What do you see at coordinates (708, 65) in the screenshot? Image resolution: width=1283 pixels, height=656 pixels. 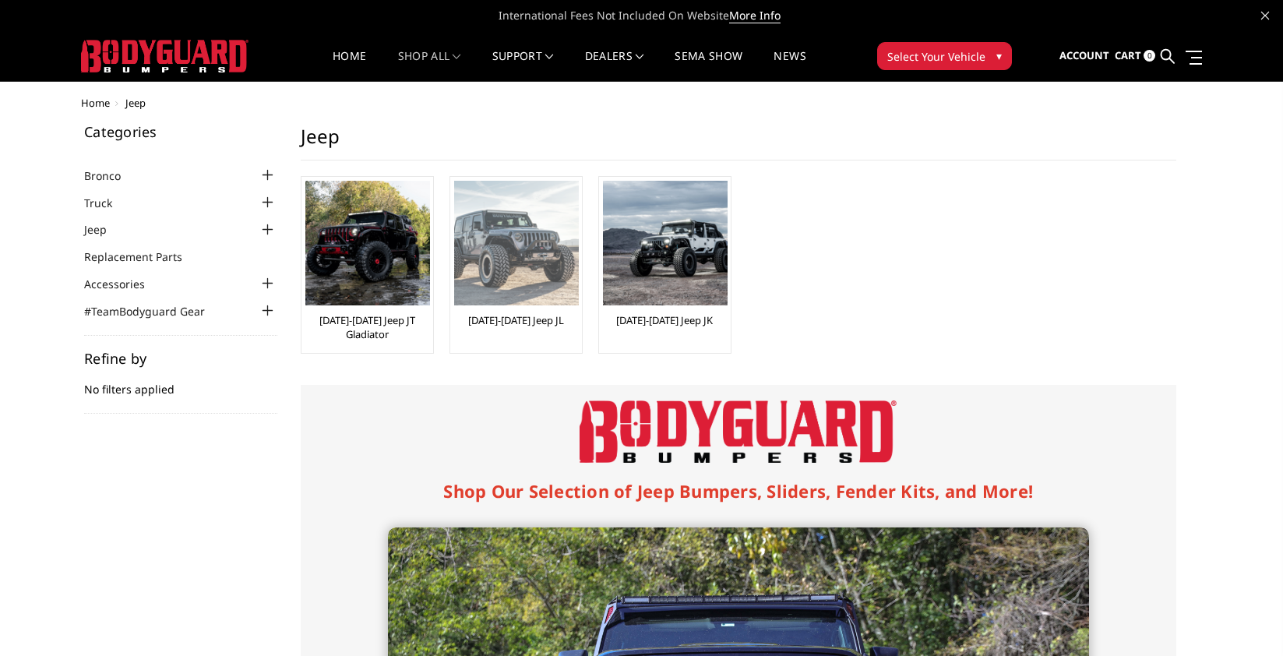 I see `a: SEMA Show` at bounding box center [708, 65].